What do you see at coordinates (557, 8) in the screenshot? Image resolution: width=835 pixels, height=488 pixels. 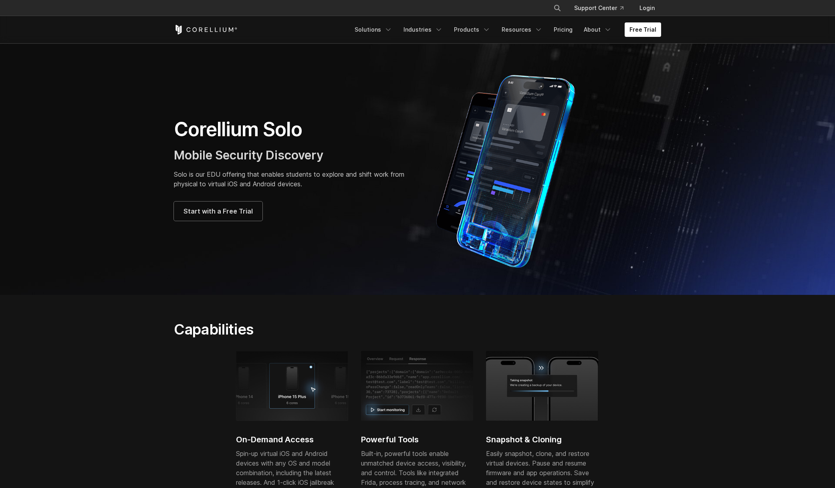 I see `button: Search` at bounding box center [557, 8].